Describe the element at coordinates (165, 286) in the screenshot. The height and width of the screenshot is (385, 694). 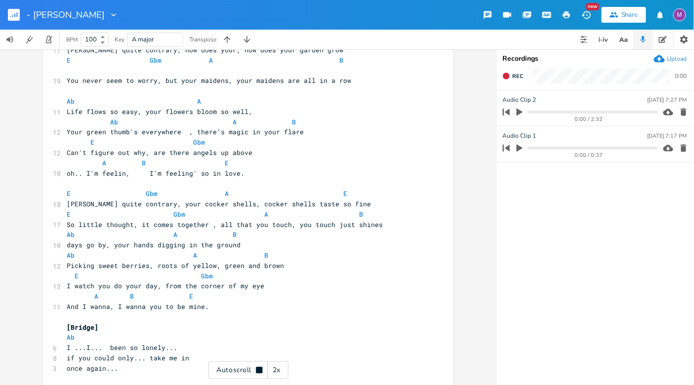
I see `span: I watch you do your day, from the corner of my eye` at that location.